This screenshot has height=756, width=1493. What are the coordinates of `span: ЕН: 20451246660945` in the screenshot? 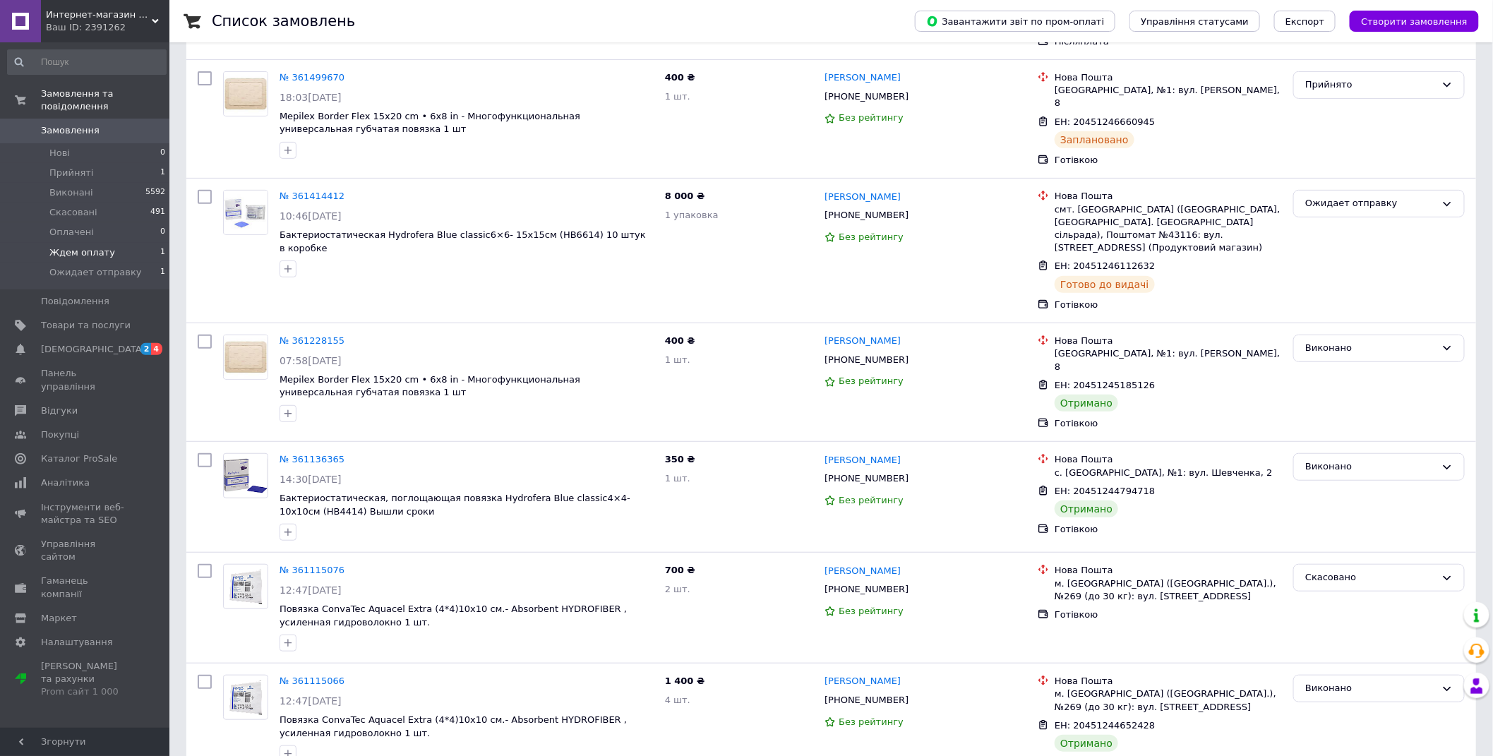 It's located at (1105, 121).